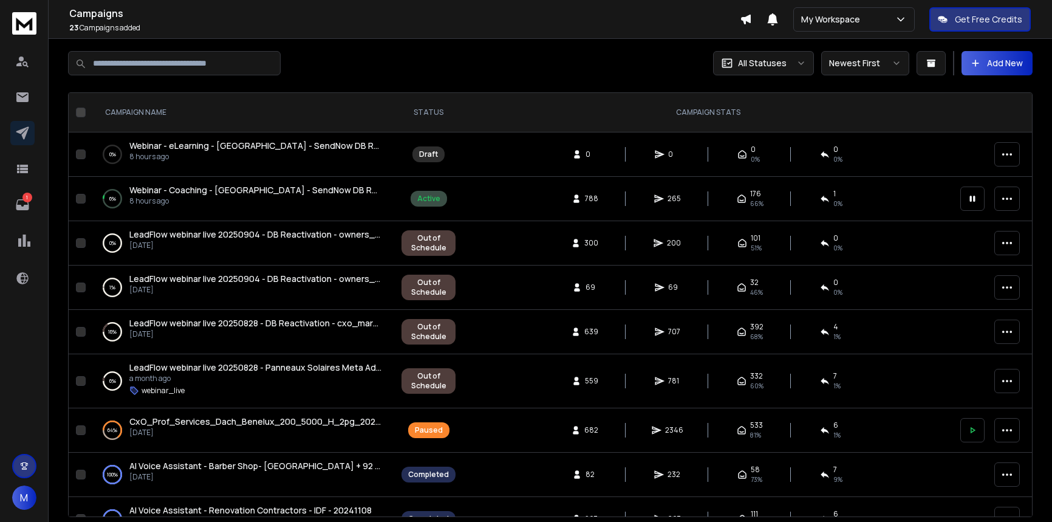 This screenshot has height=522, width=1052. Describe the element at coordinates (112, 430) in the screenshot. I see `p: 64 %` at that location.